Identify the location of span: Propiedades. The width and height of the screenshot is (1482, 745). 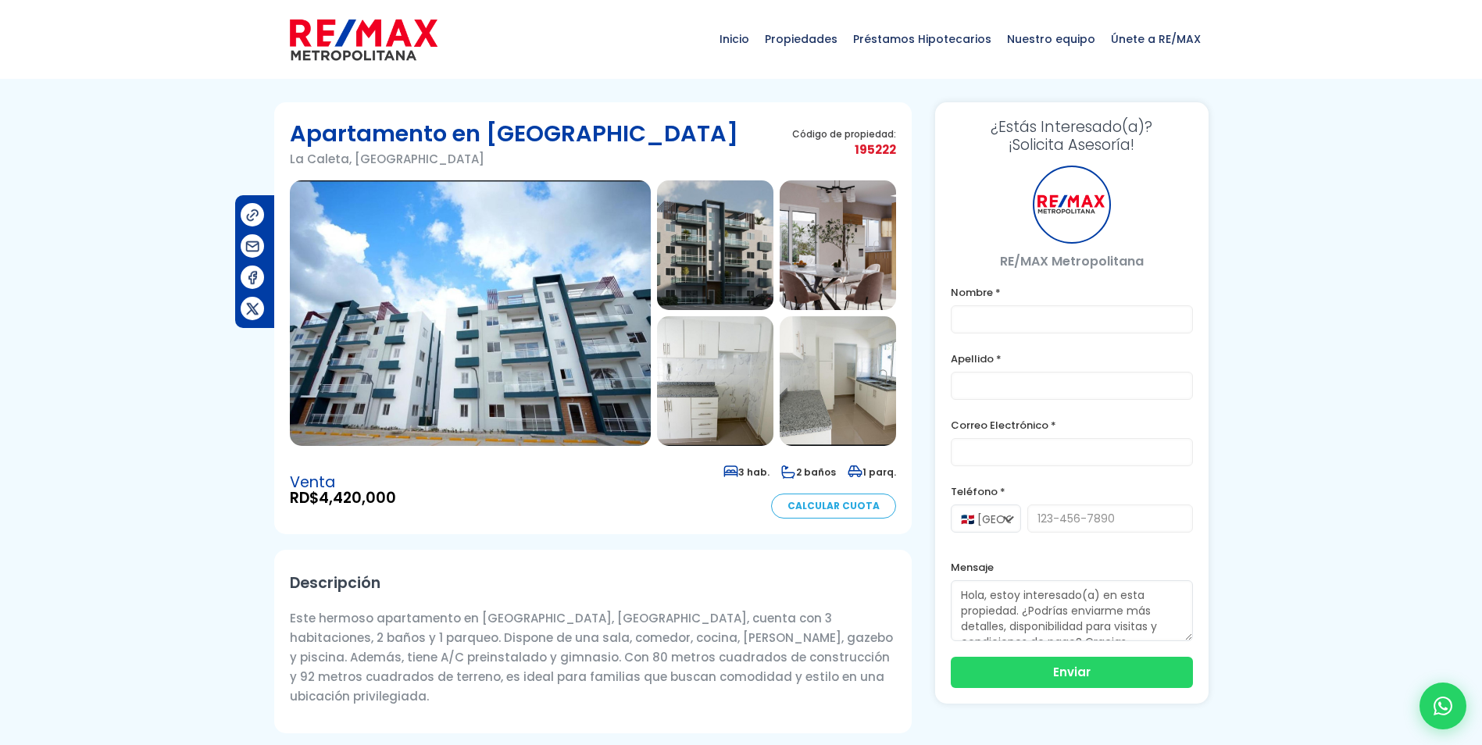
(801, 39).